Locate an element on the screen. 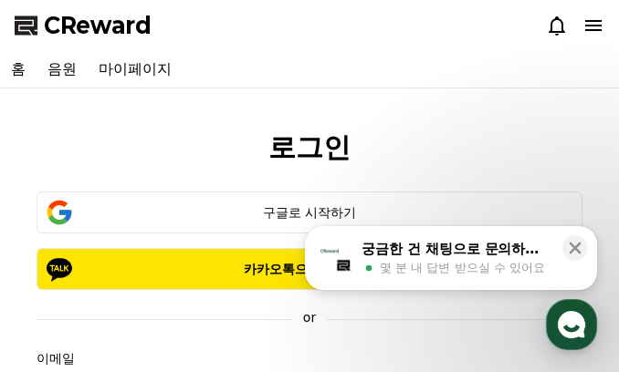 Image resolution: width=619 pixels, height=372 pixels. p: or is located at coordinates (309, 318).